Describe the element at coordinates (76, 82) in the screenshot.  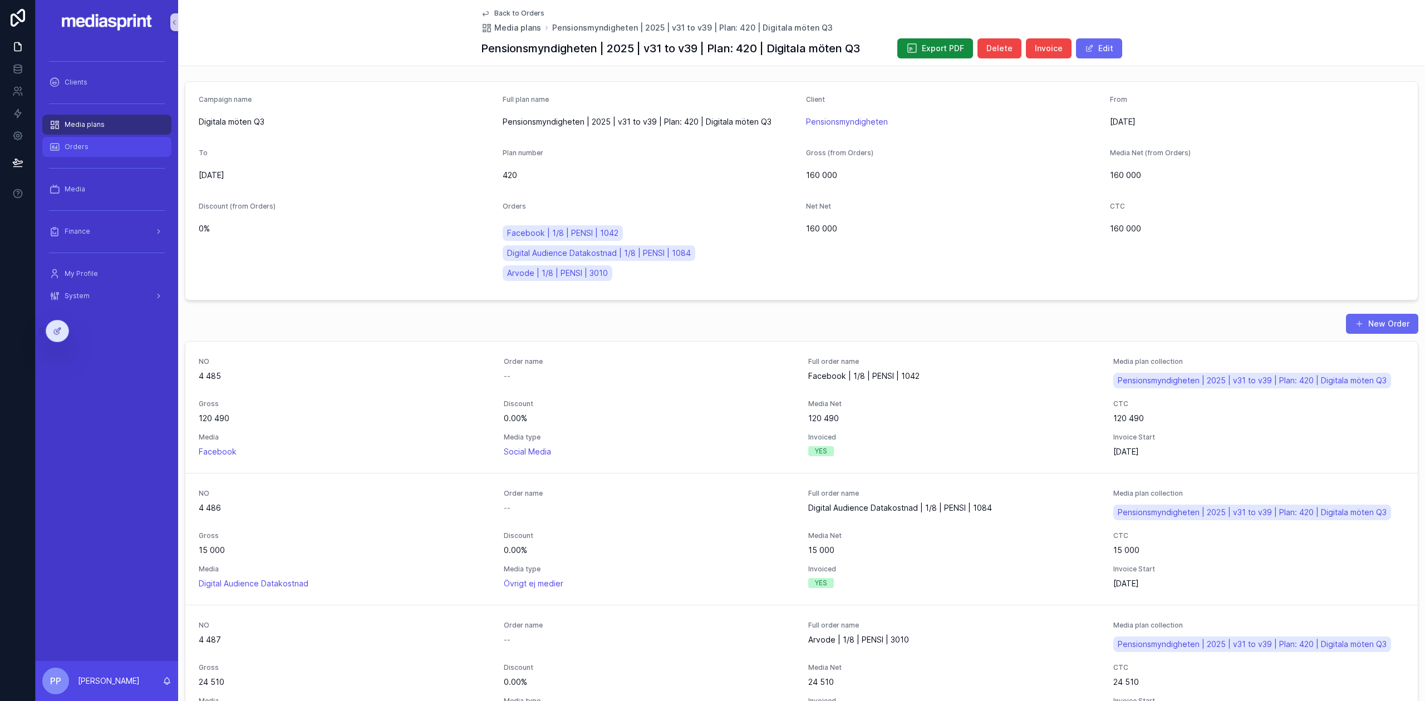
I see `span: Clients` at that location.